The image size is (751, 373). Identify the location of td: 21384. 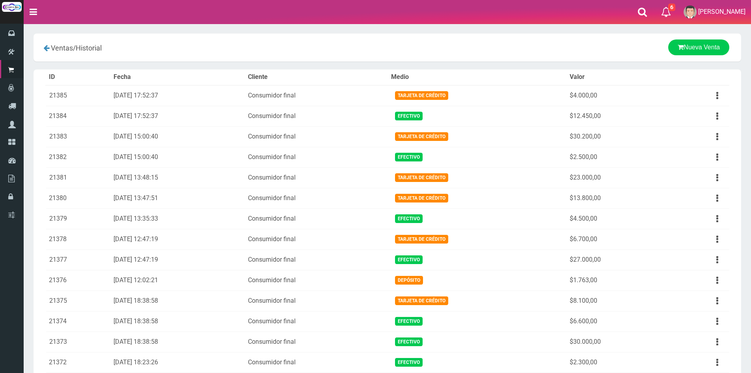
(78, 116).